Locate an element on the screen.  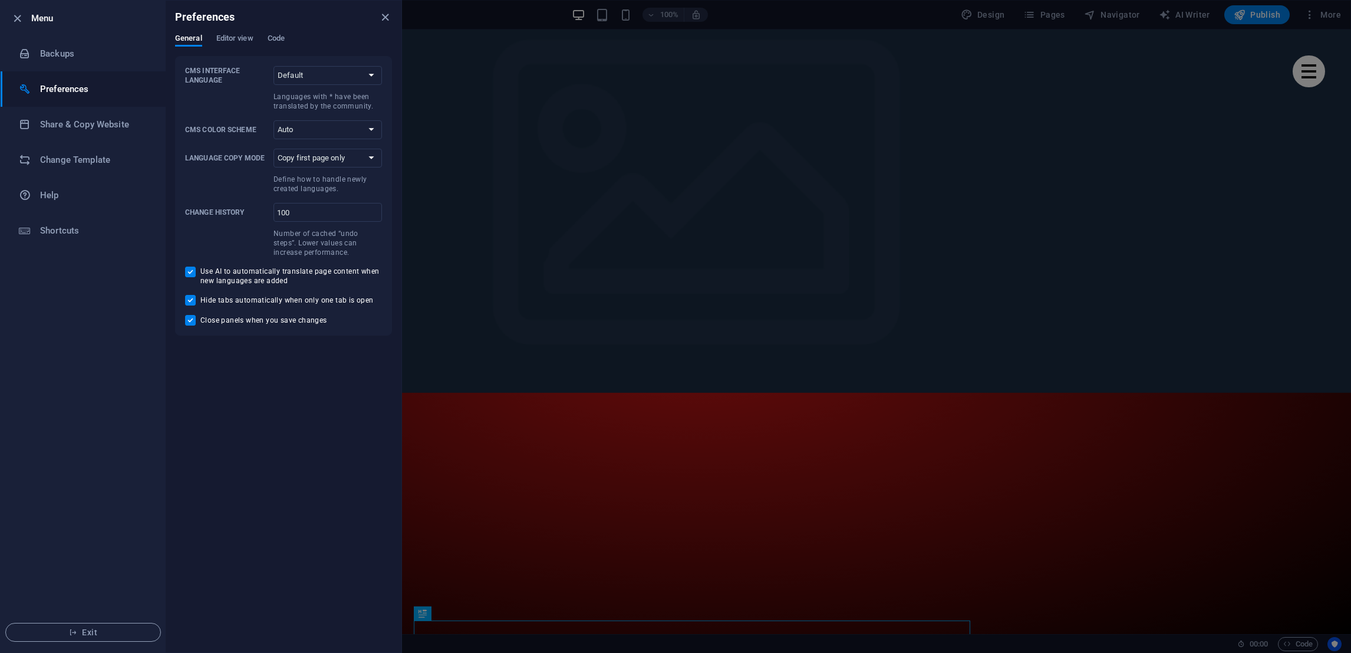
h6: Help is located at coordinates (94, 195).